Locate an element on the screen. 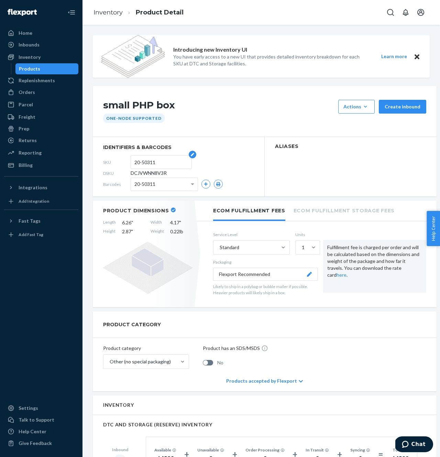 The image size is (440, 457). a: Product Detail is located at coordinates (160, 12).